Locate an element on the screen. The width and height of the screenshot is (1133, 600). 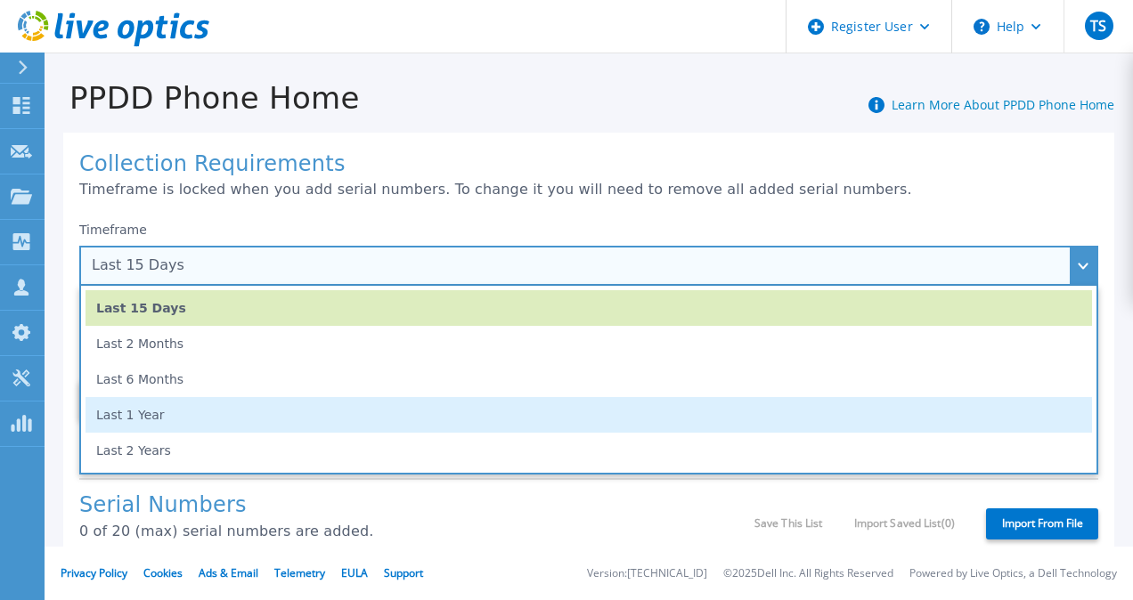
a: Support is located at coordinates (403, 573).